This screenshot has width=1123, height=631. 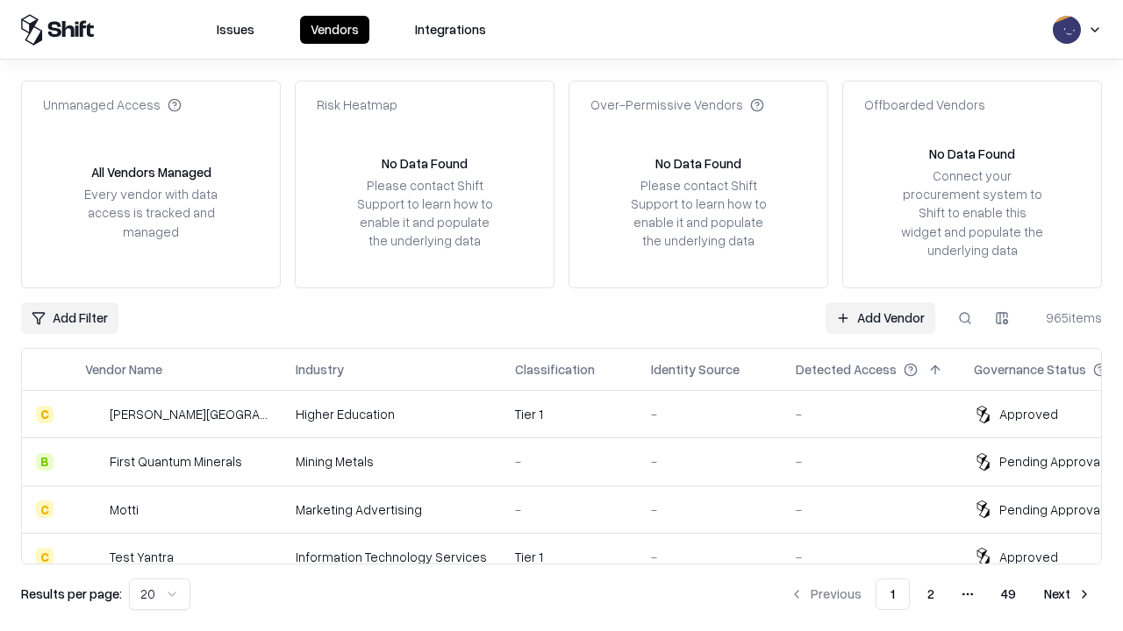 I want to click on div: Unmanaged Access, so click(x=112, y=104).